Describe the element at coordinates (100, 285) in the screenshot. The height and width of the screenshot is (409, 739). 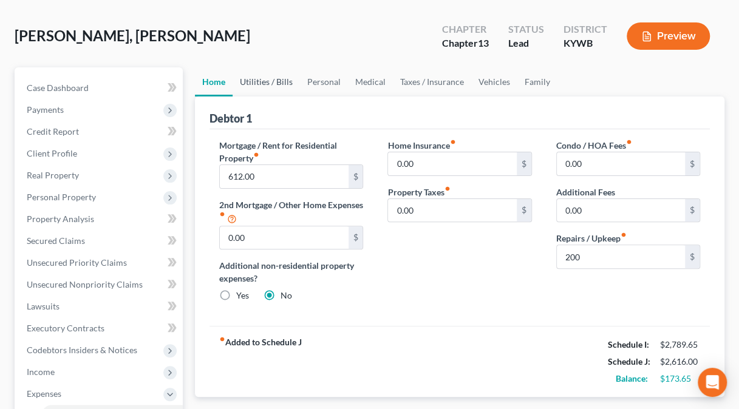
I see `a: Unsecured Nonpriority Claims` at that location.